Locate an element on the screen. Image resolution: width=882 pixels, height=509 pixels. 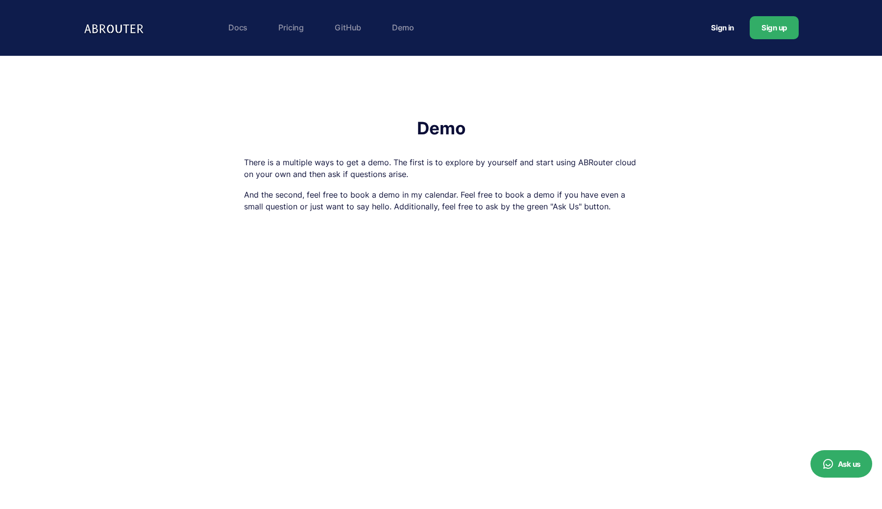
a: Sign up is located at coordinates (774, 27).